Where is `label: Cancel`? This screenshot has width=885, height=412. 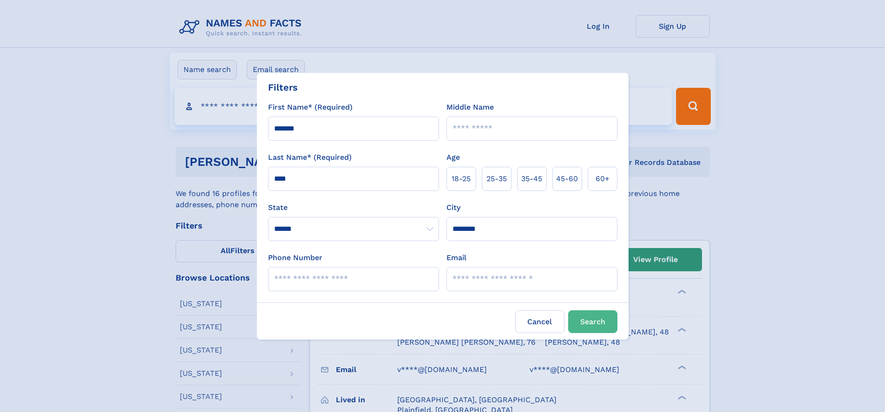
label: Cancel is located at coordinates (540, 321).